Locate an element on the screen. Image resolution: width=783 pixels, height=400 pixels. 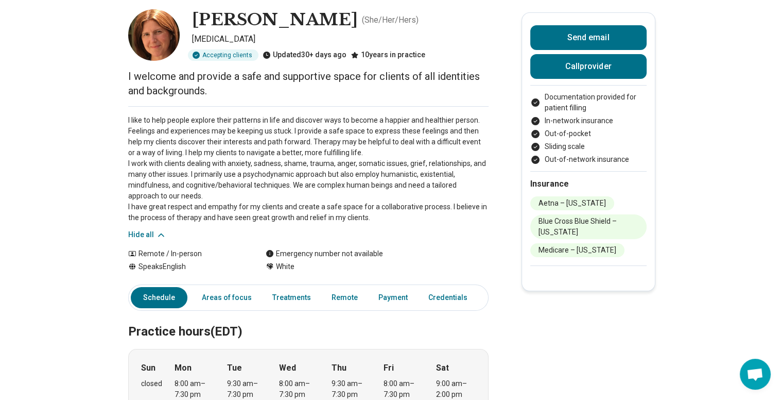
img: Alexa Miller, Psychologist is located at coordinates (154, 35).